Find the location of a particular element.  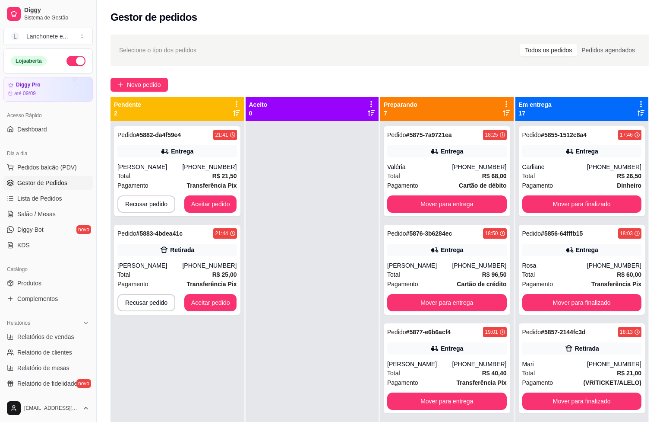

div: 21:41 is located at coordinates (222, 135).